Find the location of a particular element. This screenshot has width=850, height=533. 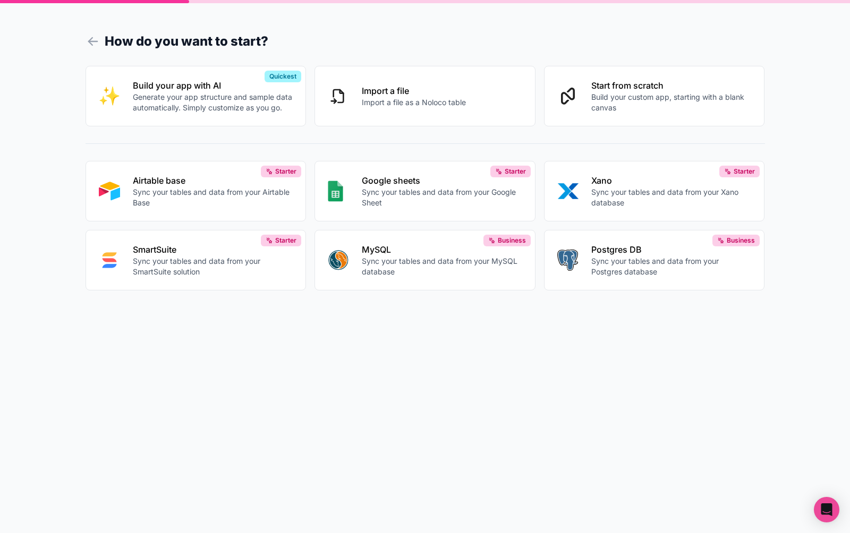

p: Sync your tables and data from your Xano database is located at coordinates (671, 198).